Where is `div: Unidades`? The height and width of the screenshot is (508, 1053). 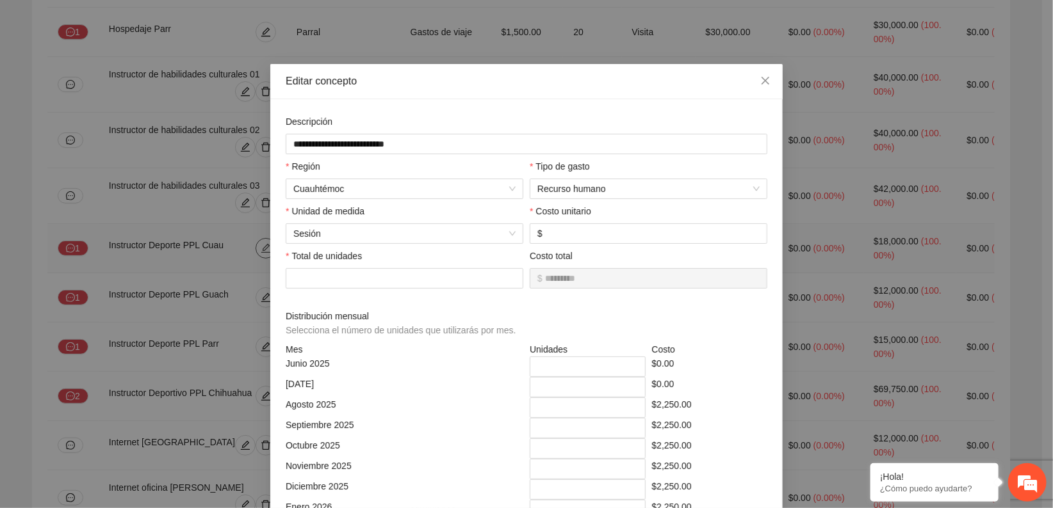
div: Unidades is located at coordinates (587, 350).